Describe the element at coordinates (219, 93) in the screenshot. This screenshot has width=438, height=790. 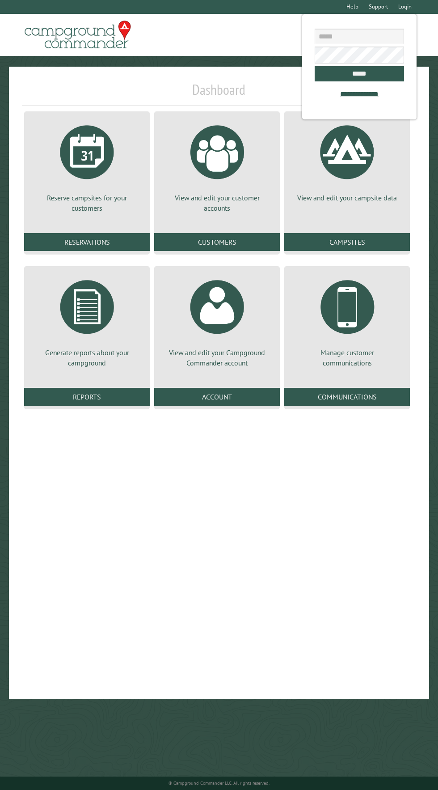
I see `h1: Dashboard` at that location.